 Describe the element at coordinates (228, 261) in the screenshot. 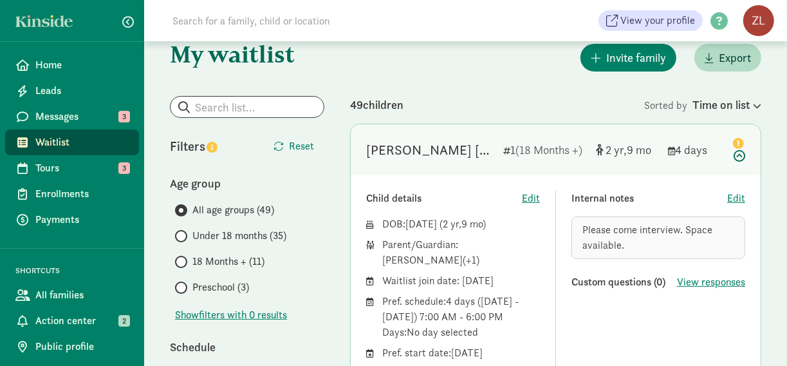

I see `span: 18 Months + (11)` at that location.